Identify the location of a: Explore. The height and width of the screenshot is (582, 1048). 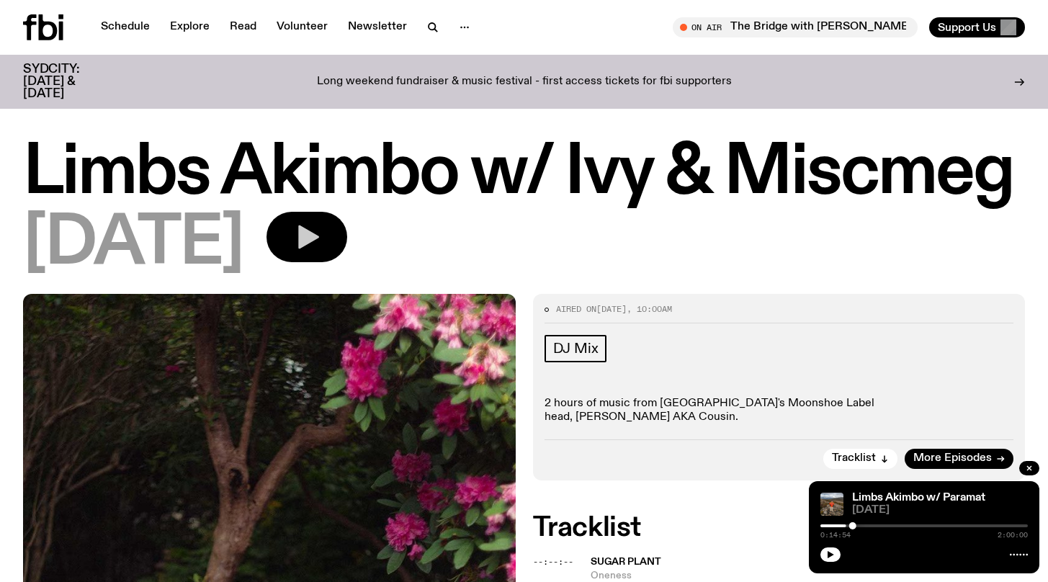
(189, 27).